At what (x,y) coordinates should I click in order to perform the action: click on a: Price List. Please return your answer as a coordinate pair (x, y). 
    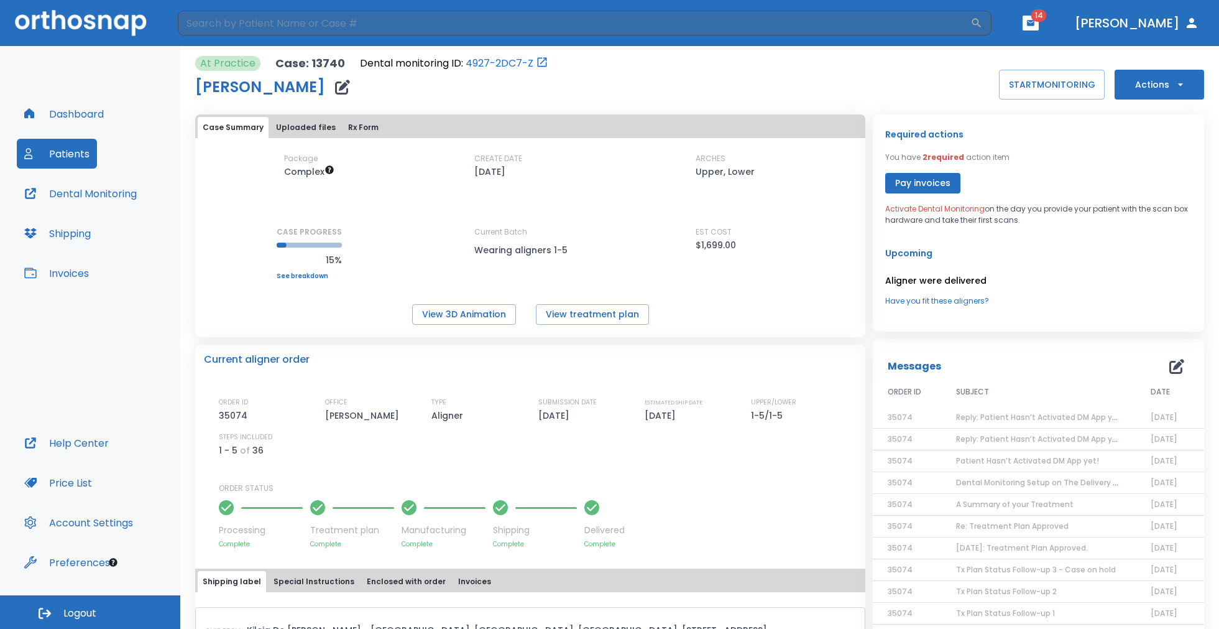
    Looking at the image, I should click on (58, 483).